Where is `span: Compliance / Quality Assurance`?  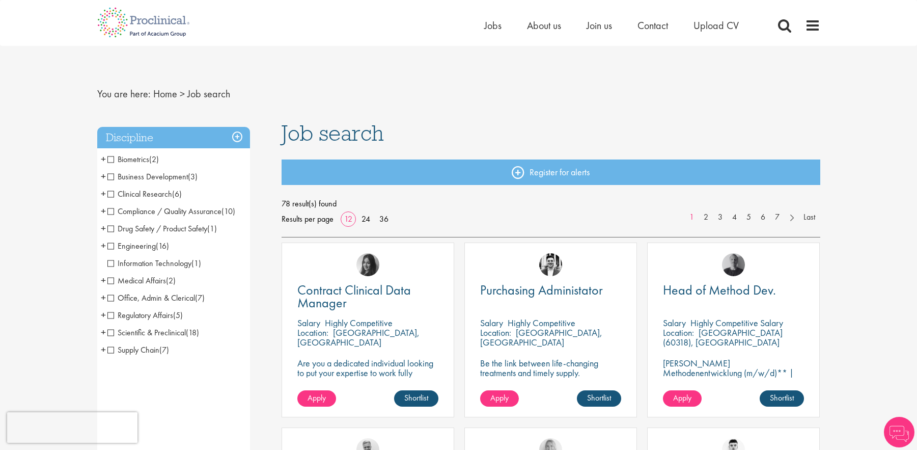
span: Compliance / Quality Assurance is located at coordinates (171, 211).